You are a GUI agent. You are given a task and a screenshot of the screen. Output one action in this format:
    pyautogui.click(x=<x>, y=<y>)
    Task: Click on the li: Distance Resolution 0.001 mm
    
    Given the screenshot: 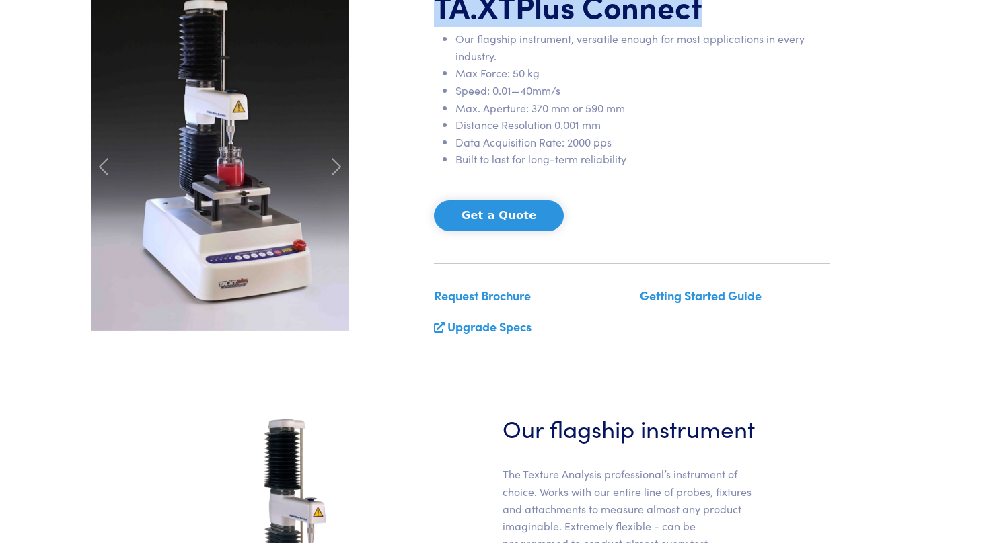 What is the action you would take?
    pyautogui.click(x=642, y=125)
    